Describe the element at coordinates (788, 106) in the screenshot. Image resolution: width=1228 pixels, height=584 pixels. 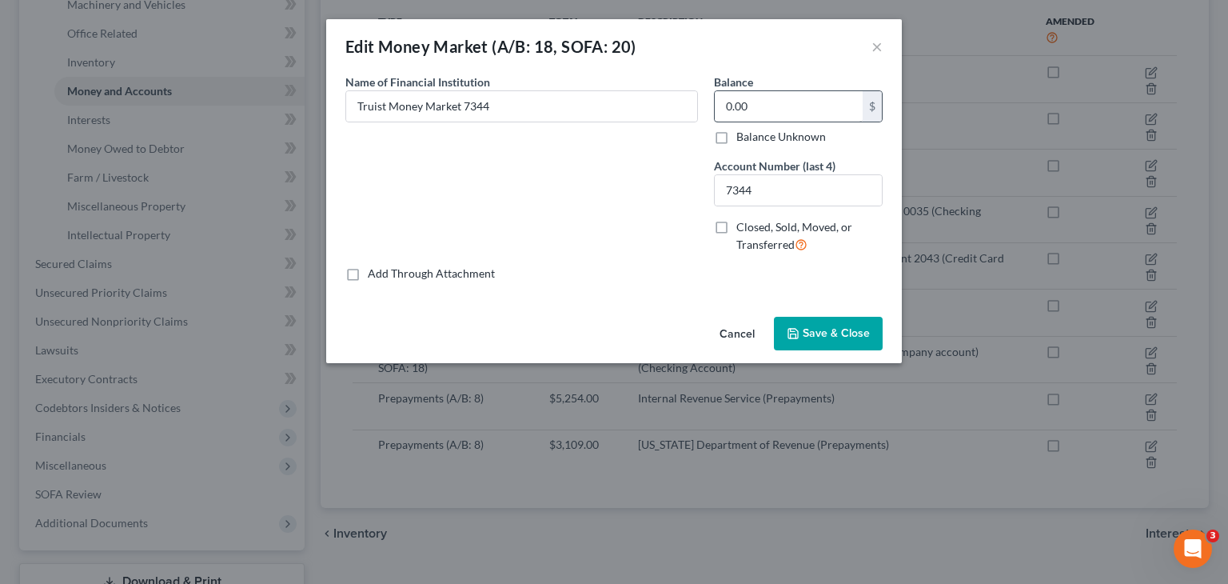
I see `input: 0.00` at that location.